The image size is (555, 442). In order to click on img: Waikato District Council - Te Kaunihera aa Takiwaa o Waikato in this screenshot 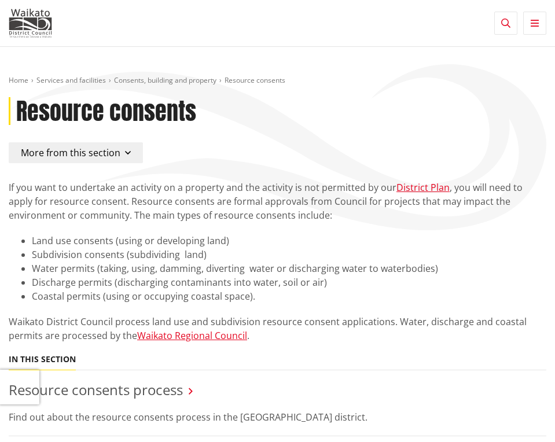, I will do `click(30, 23)`.